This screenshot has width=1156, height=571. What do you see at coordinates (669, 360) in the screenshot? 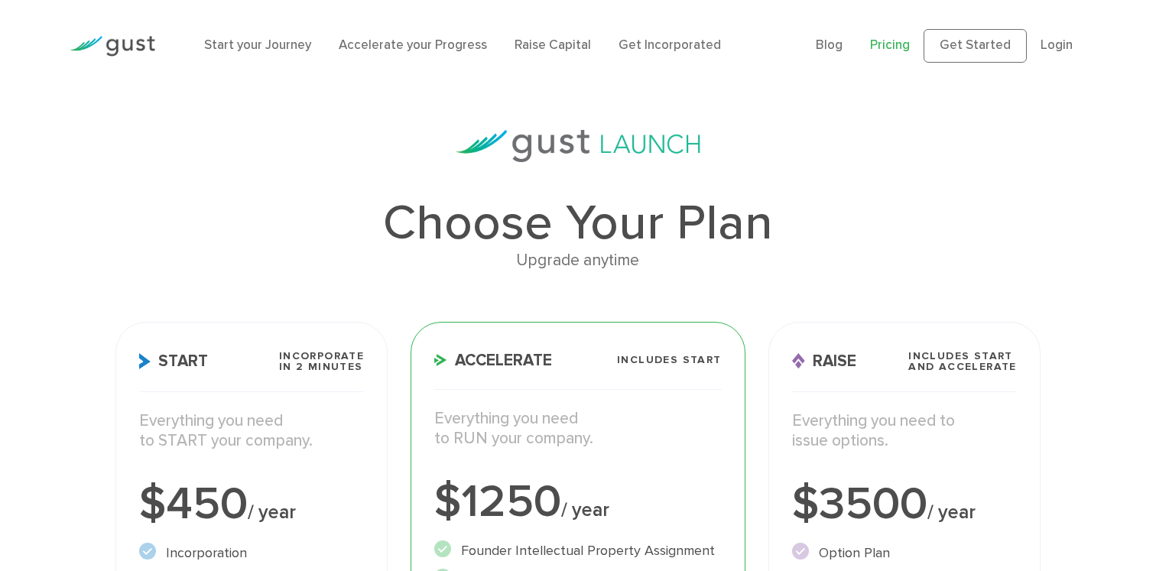
I see `span: Includes START` at bounding box center [669, 360].